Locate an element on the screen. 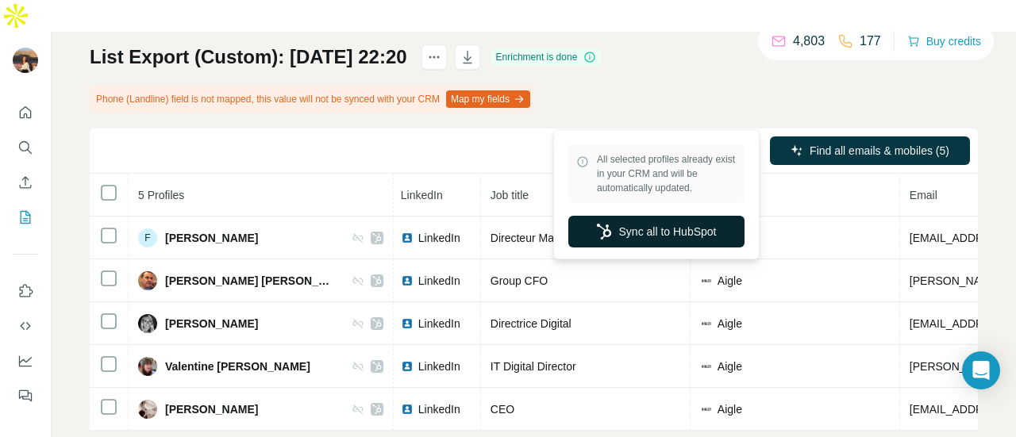  button: Dashboard is located at coordinates (25, 361).